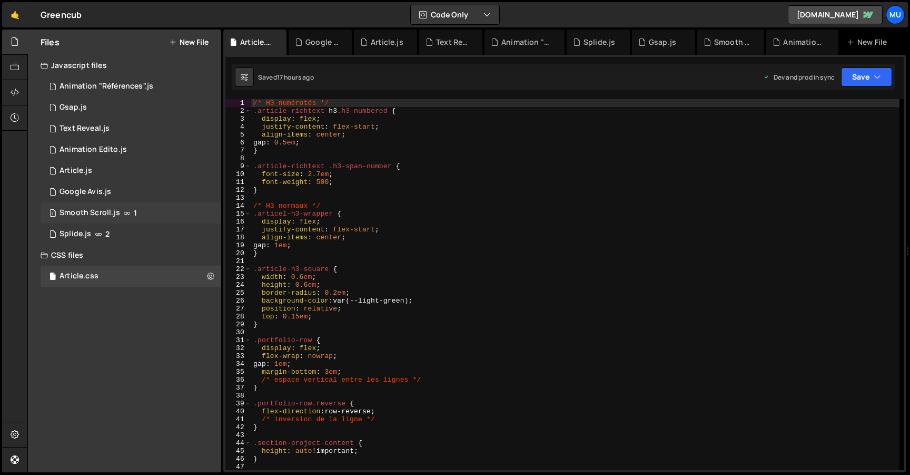 The width and height of the screenshot is (910, 475). Describe the element at coordinates (131, 86) in the screenshot. I see `div: 16982/47052.js` at that location.